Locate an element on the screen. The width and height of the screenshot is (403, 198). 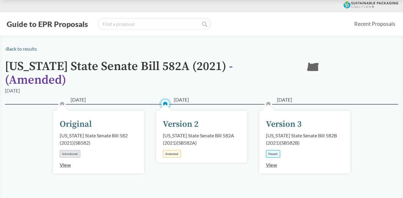
a: Recent Proposals is located at coordinates (375, 24).